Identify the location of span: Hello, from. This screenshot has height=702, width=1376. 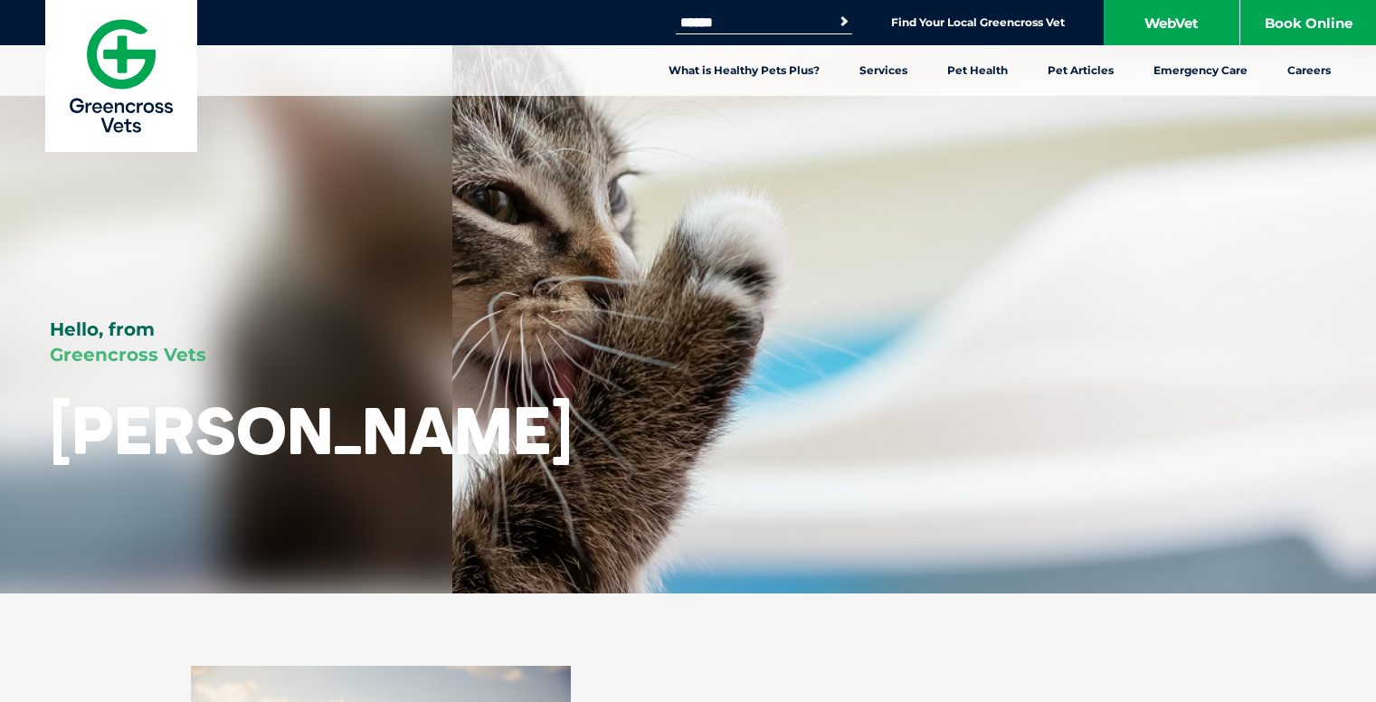
(102, 329).